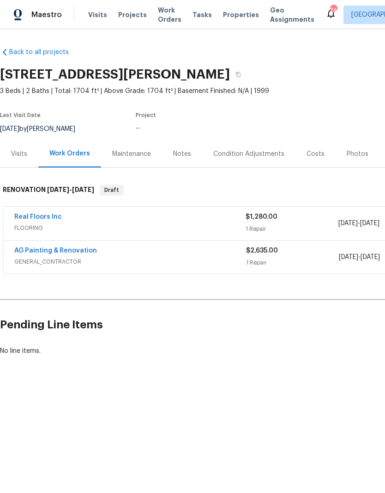  Describe the element at coordinates (262, 250) in the screenshot. I see `span: $2,635.00` at that location.